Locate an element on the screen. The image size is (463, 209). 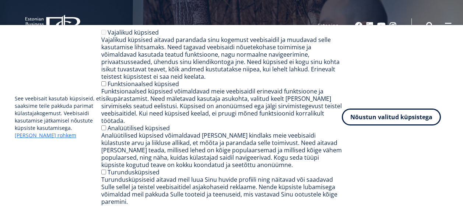
a: Linkedin is located at coordinates (369, 26).